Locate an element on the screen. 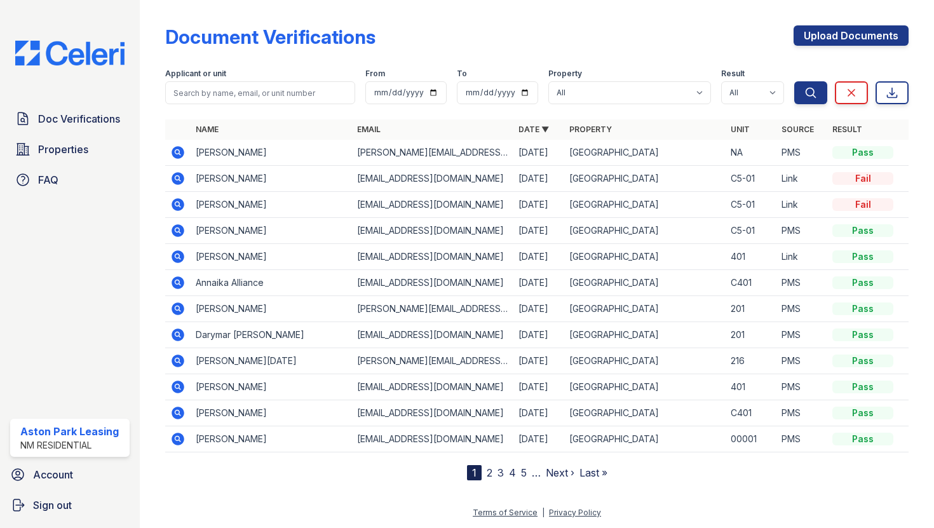 Image resolution: width=934 pixels, height=528 pixels. div: Document Verifications is located at coordinates (270, 37).